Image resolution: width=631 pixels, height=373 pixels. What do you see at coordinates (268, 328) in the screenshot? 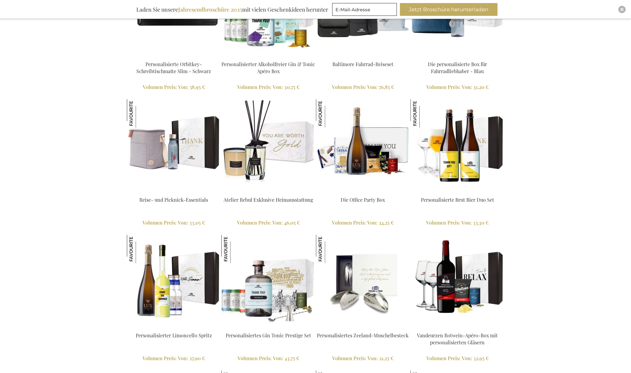
I see `a: Personalised Gin Tonic Prestige Set Personalisiertes Gin Tonic Prestige Set` at bounding box center [268, 328].